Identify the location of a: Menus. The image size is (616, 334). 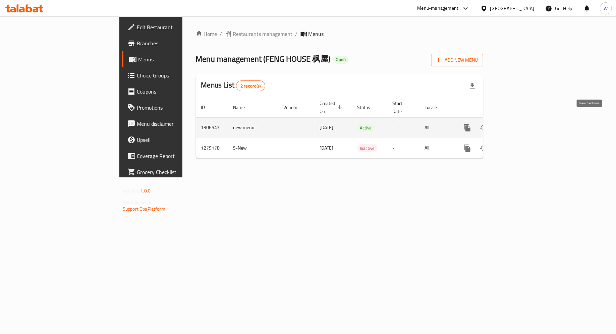
(172, 59).